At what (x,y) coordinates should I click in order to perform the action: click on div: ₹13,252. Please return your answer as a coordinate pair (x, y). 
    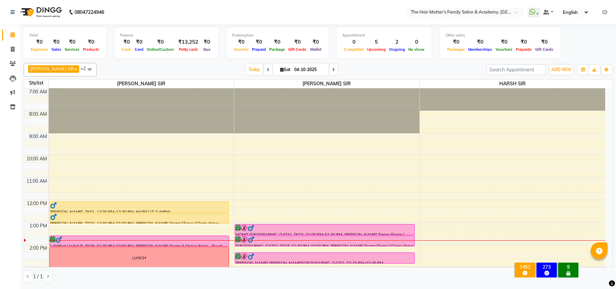
    Looking at the image, I should click on (188, 42).